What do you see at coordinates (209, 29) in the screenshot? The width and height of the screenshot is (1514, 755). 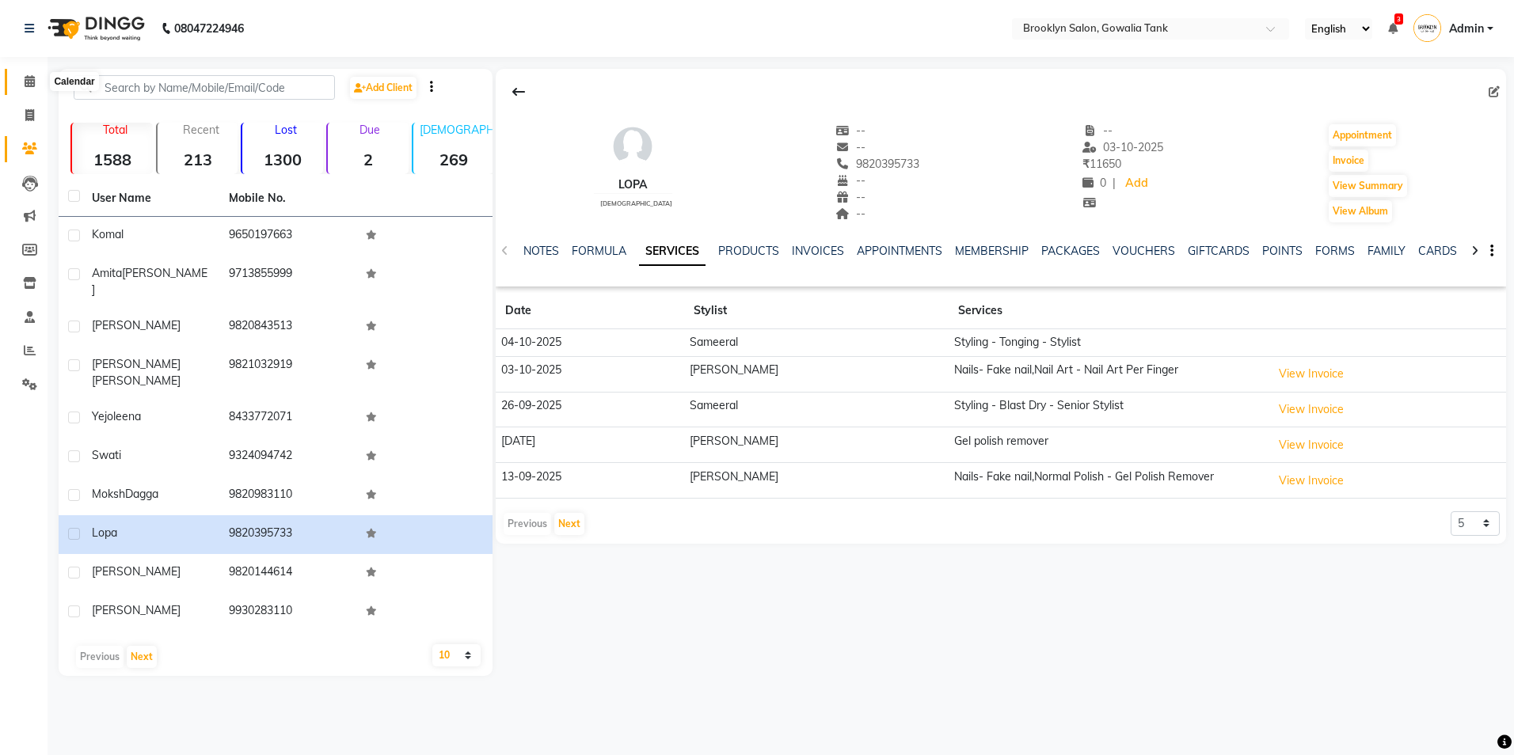 I see `b: 08047224946` at bounding box center [209, 29].